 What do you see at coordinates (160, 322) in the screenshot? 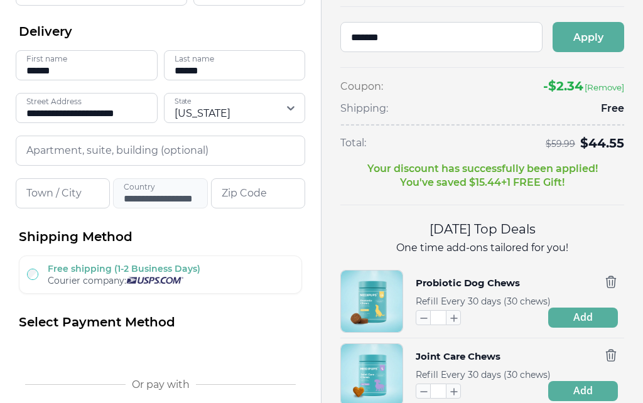
I see `h2: Select Payment Method` at bounding box center [160, 322].